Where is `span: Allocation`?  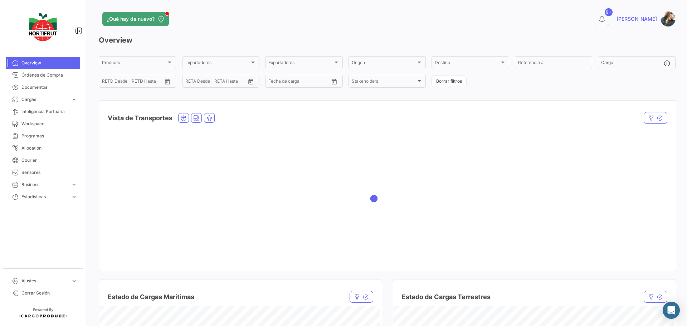 span: Allocation is located at coordinates (49, 148).